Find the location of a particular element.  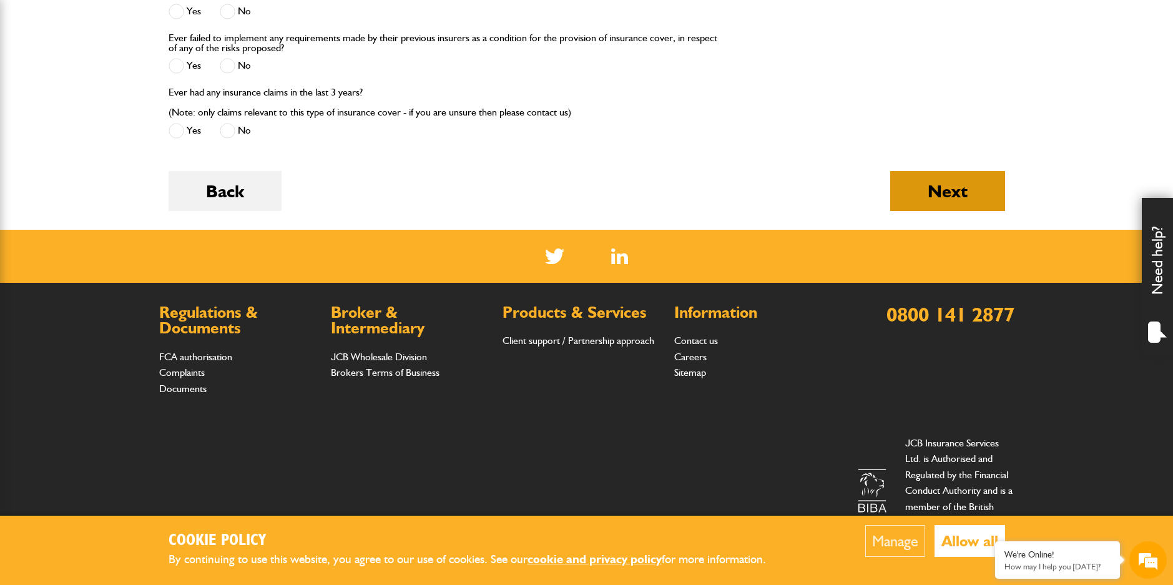

a: 0800 141 2877 is located at coordinates (950, 314).